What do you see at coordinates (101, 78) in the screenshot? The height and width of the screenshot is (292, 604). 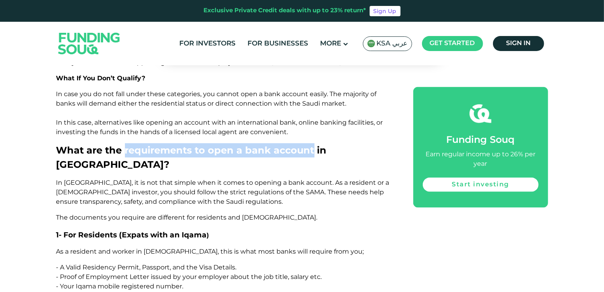 I see `span: What If You Don’t Qualify?` at bounding box center [101, 78].